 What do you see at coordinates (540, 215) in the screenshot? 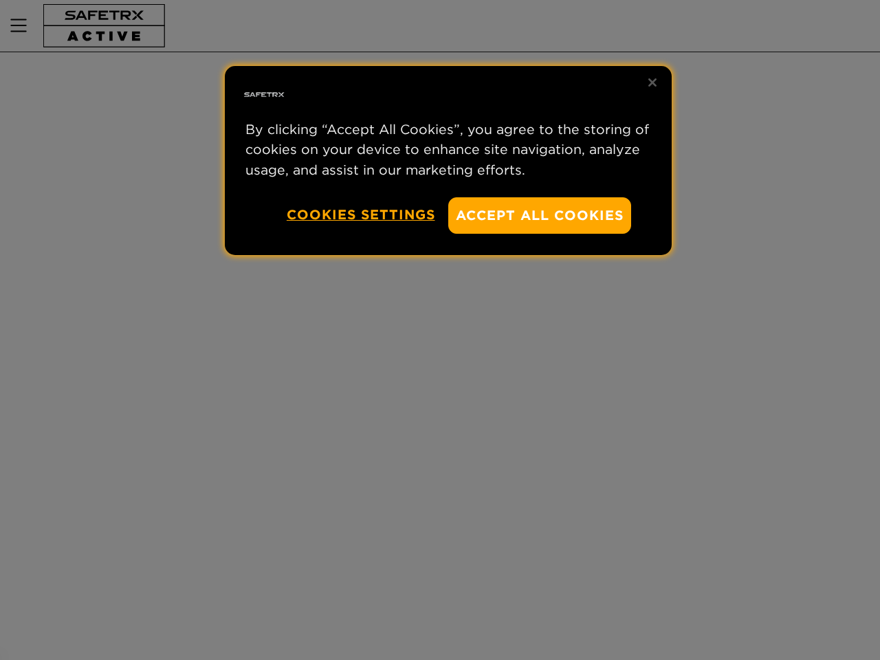
I see `button: Accept All Cookies` at bounding box center [540, 215].